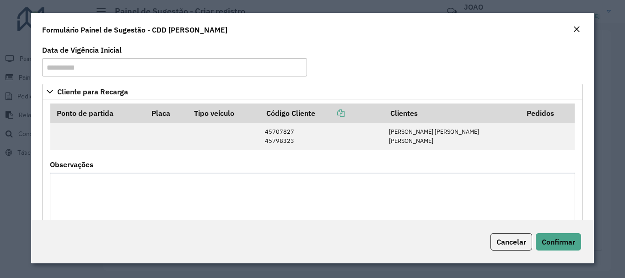 Image resolution: width=625 pixels, height=278 pixels. Describe the element at coordinates (312, 180) in the screenshot. I see `div: Cliente para Recarga` at that location.